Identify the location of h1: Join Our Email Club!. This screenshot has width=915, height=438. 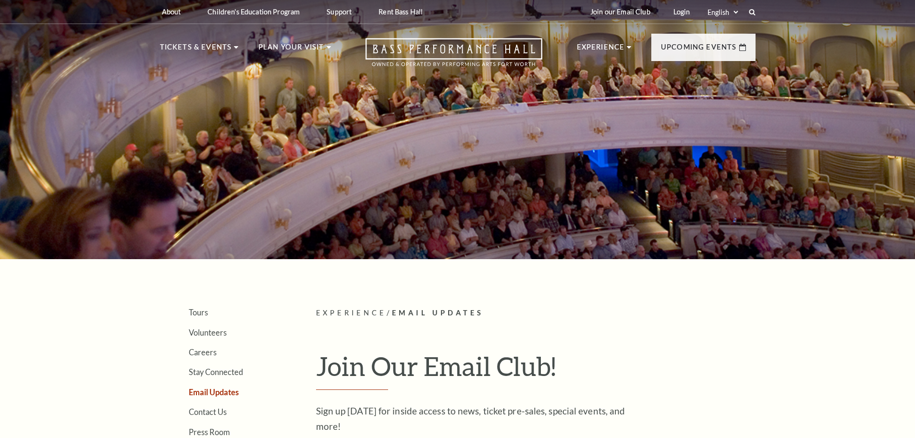
(536, 370).